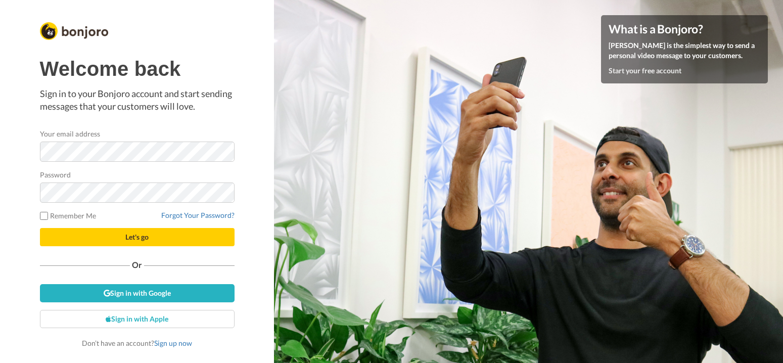  What do you see at coordinates (137, 293) in the screenshot?
I see `a: Sign in with Google` at bounding box center [137, 293].